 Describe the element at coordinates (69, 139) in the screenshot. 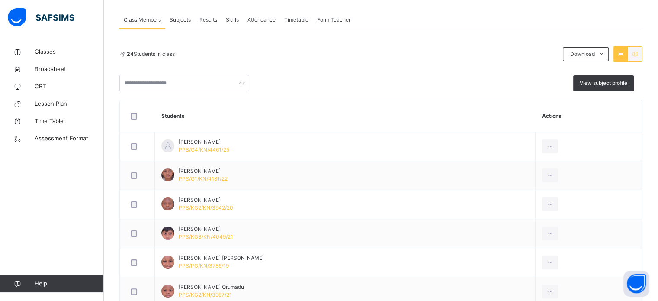

I see `span: Assessment Format` at that location.